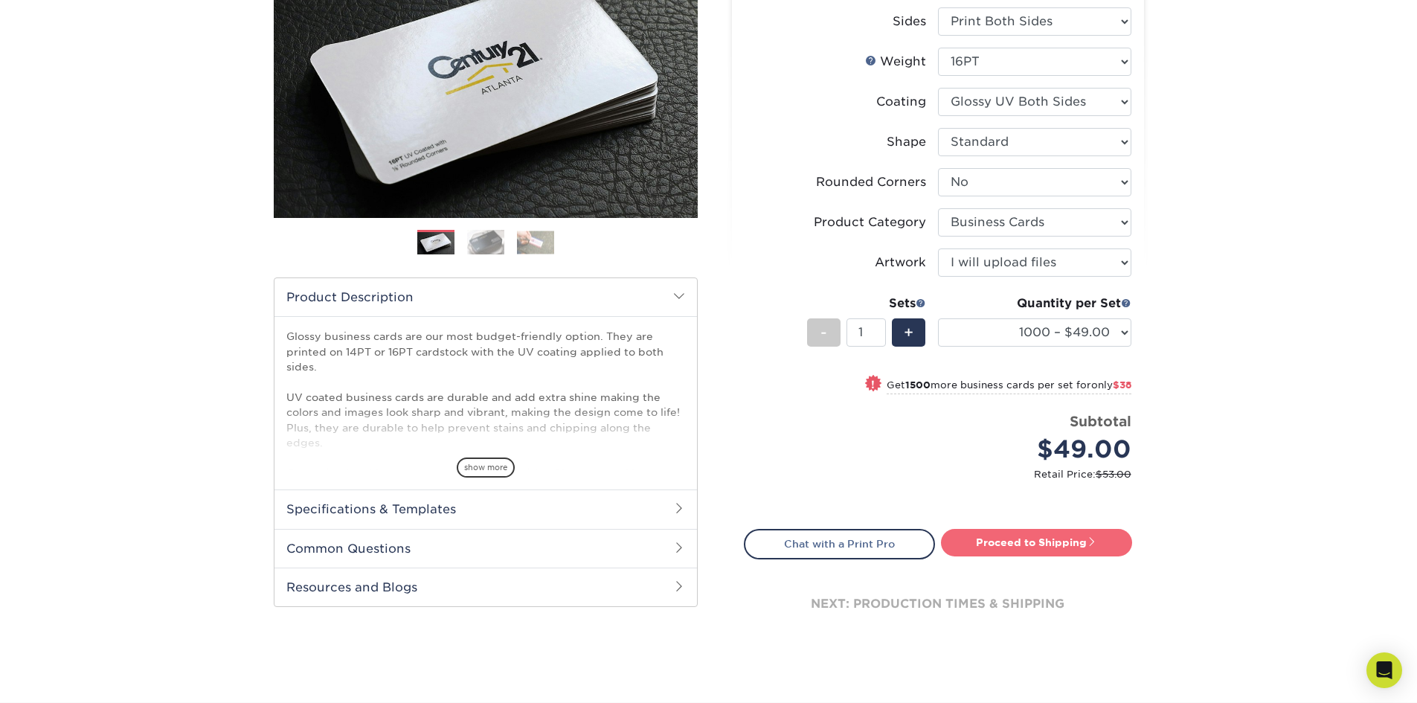 The width and height of the screenshot is (1417, 703). What do you see at coordinates (839, 544) in the screenshot?
I see `a: Chat with a Print Pro` at bounding box center [839, 544].